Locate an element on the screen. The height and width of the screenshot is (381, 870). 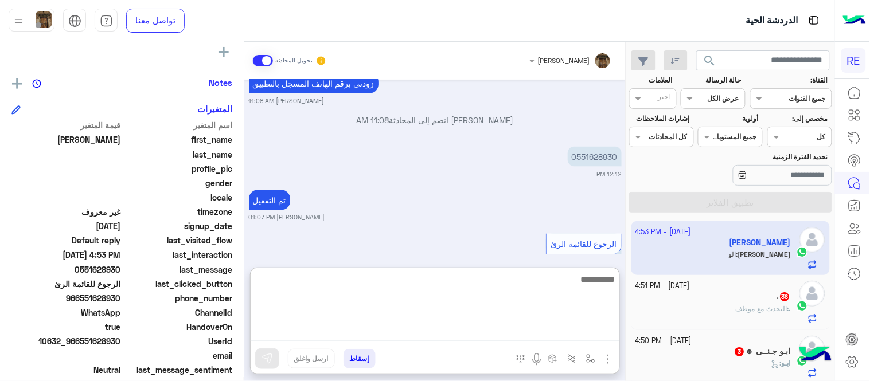
img: create order is located at coordinates (553, 359).